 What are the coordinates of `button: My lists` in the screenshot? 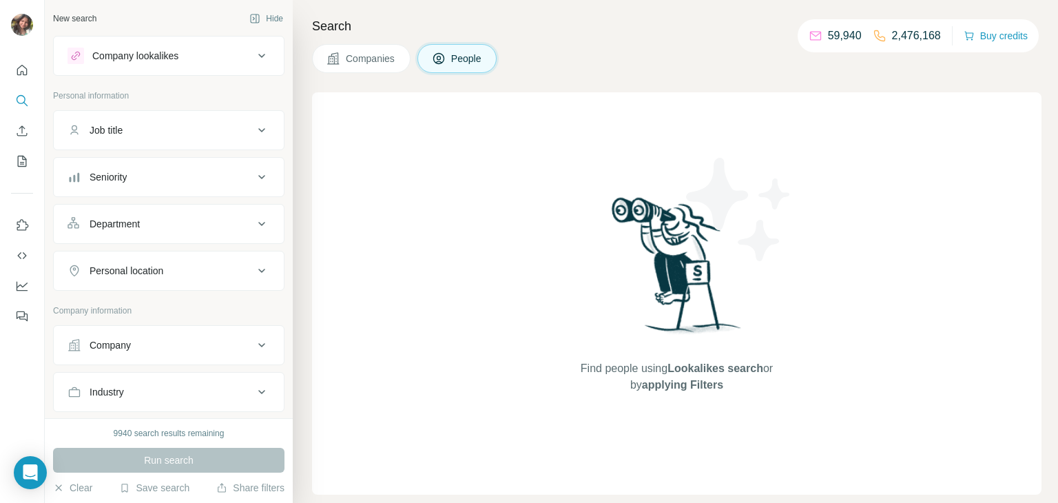 It's located at (22, 161).